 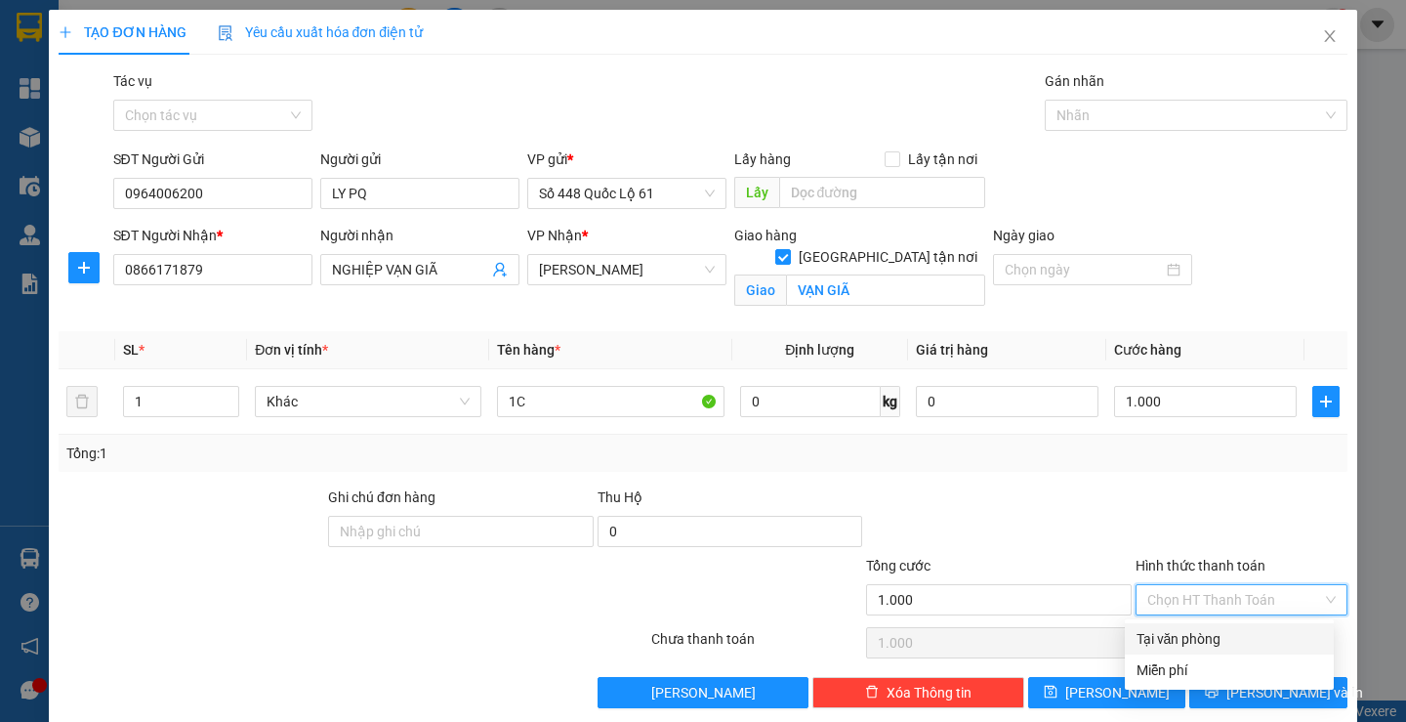 I want to click on input: 0, so click(x=1007, y=401).